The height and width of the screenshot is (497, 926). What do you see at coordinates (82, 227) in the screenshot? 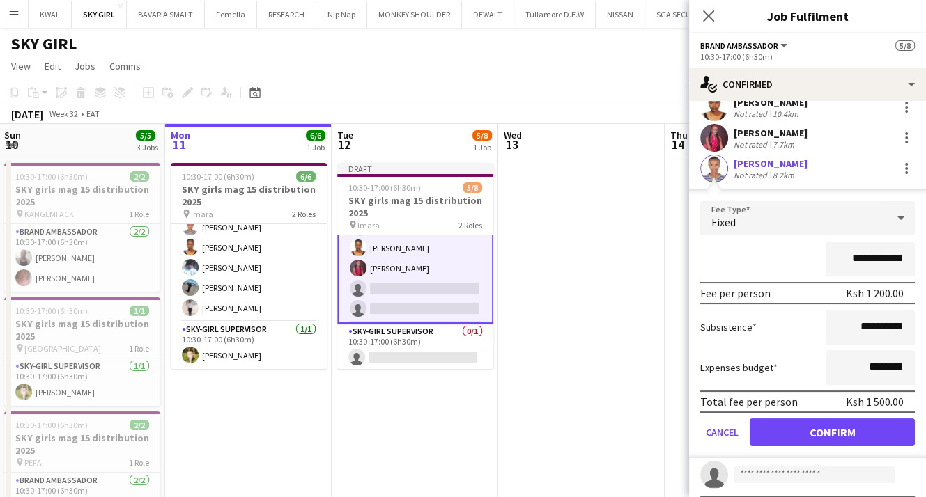
I see `app-job-card: 10:30-17:00 (6h30m)2/2SKY girls mag 15 distribution 2025 KANGEMI ACK1 RoleBrand Ambassador2/210:3...` at bounding box center [82, 227].